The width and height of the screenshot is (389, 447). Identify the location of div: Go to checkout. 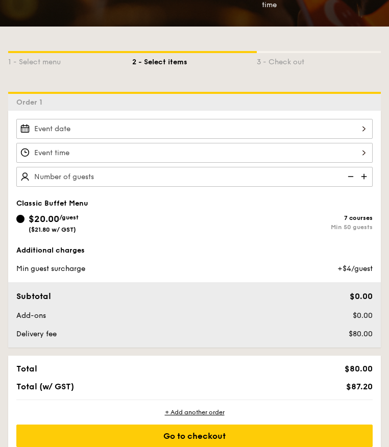
(195, 436).